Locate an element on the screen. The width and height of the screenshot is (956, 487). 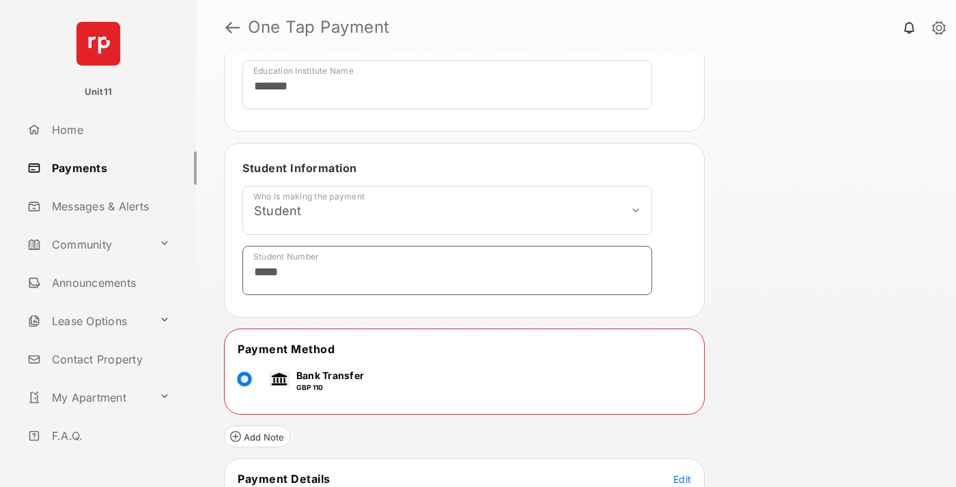
span: Payment Details is located at coordinates (284, 479).